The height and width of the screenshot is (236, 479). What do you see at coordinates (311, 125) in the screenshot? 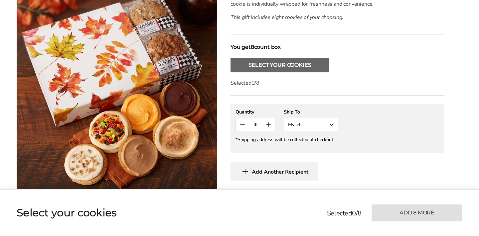
I see `button: Myself` at bounding box center [311, 125].